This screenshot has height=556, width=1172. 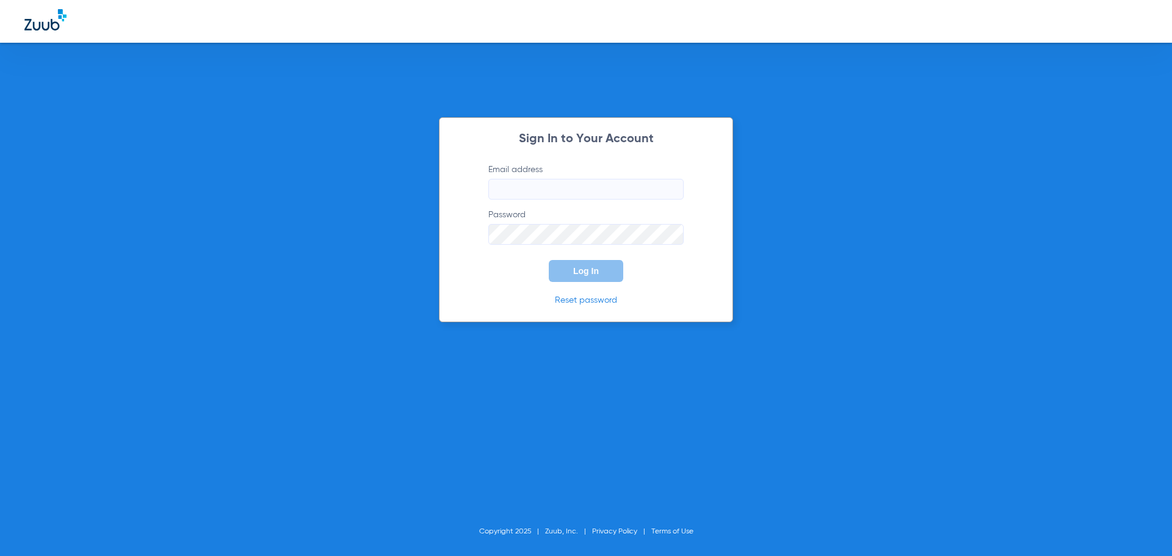 What do you see at coordinates (672, 532) in the screenshot?
I see `a: Terms of Use` at bounding box center [672, 532].